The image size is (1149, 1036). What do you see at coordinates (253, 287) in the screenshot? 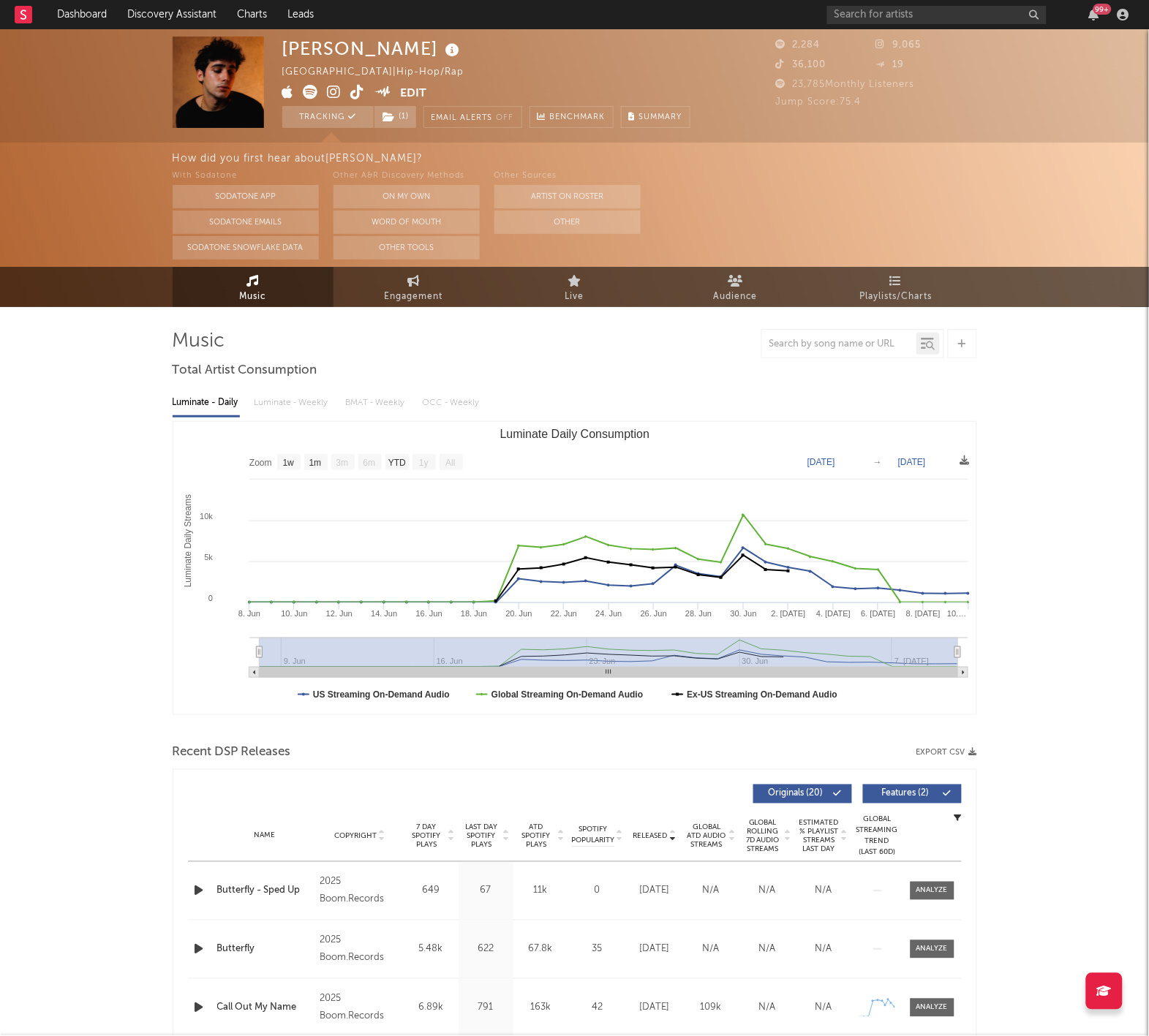
I see `a: Music` at bounding box center [253, 287].